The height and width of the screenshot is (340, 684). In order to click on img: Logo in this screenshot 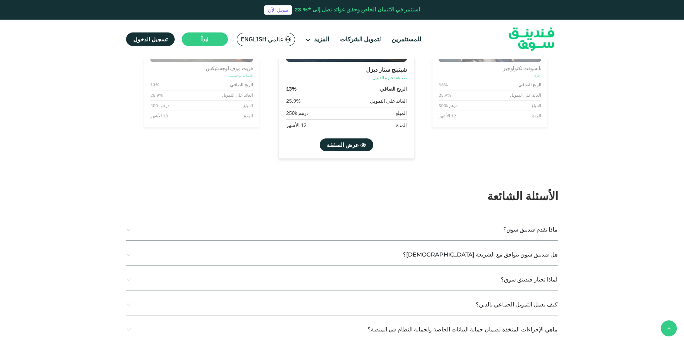, I will do `click(531, 39)`.